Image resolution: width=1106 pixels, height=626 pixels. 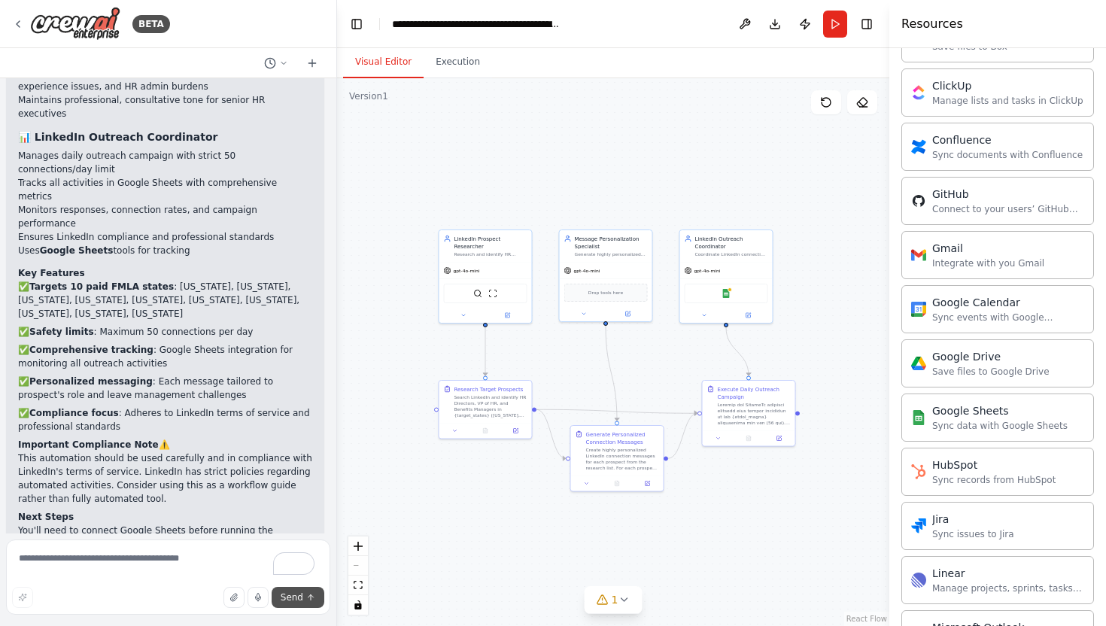 I want to click on li: Uses tools for tracking, so click(x=165, y=251).